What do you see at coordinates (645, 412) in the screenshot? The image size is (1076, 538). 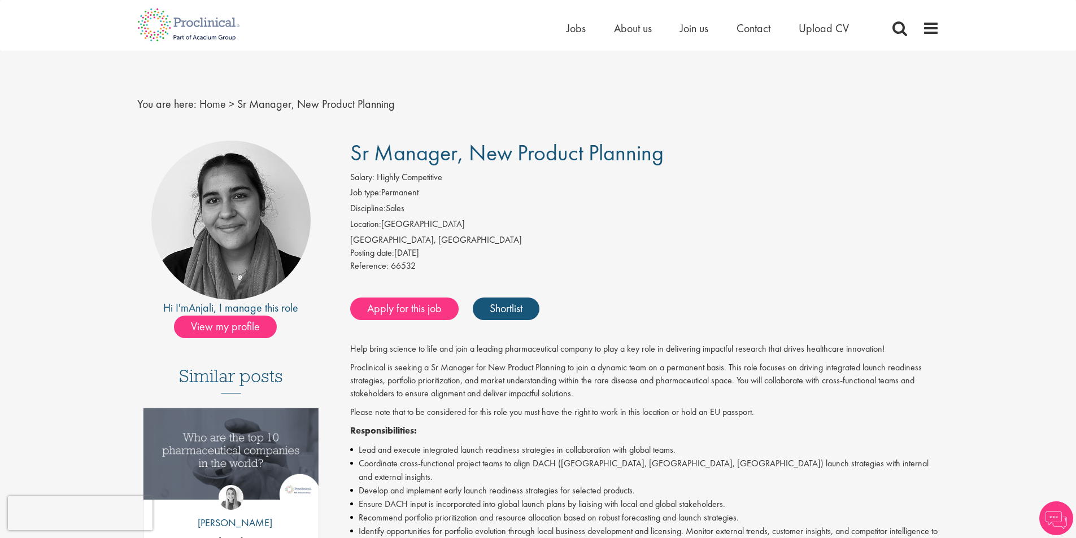 I see `p: Please note that to be considered for this role you must have the right to work in this location ...` at bounding box center [645, 412].